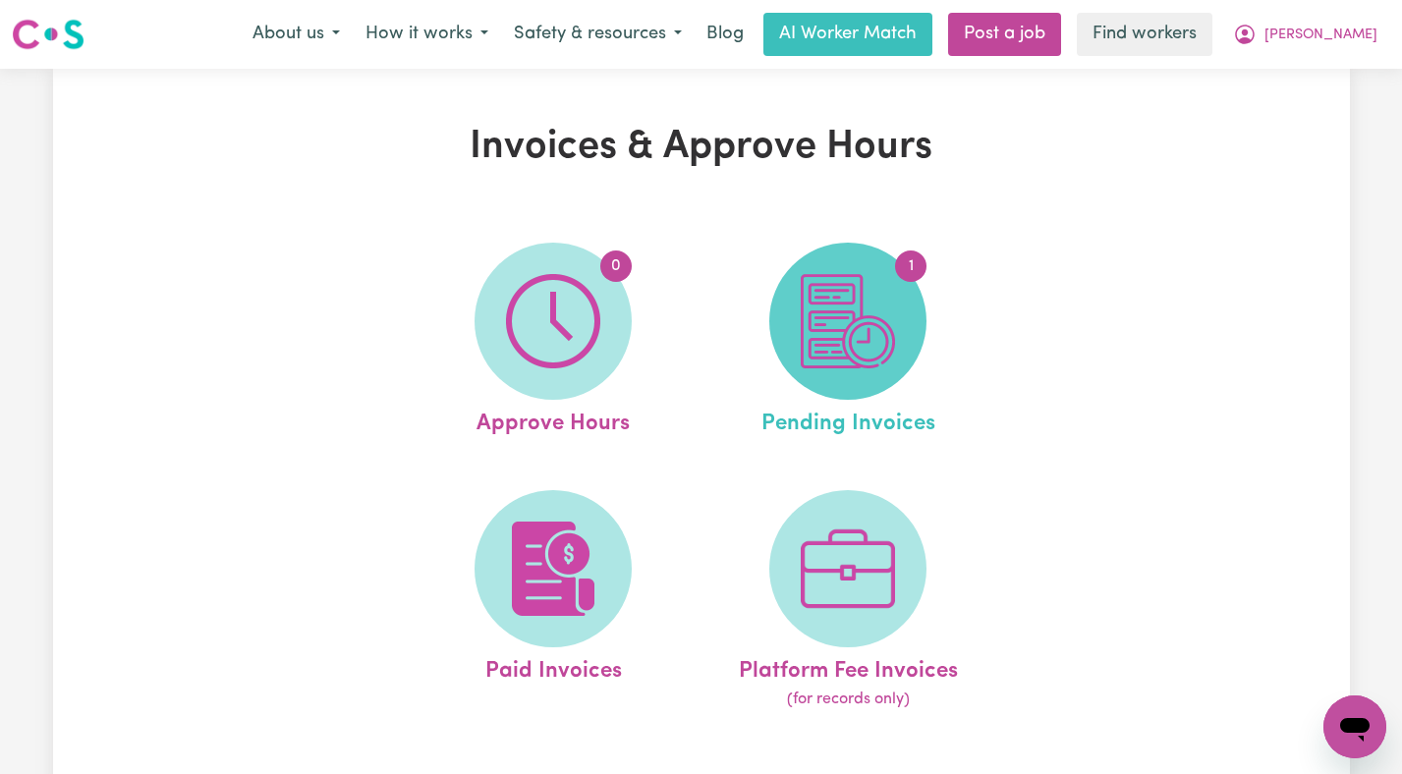  Describe the element at coordinates (598, 34) in the screenshot. I see `button: Safety & resources` at that location.